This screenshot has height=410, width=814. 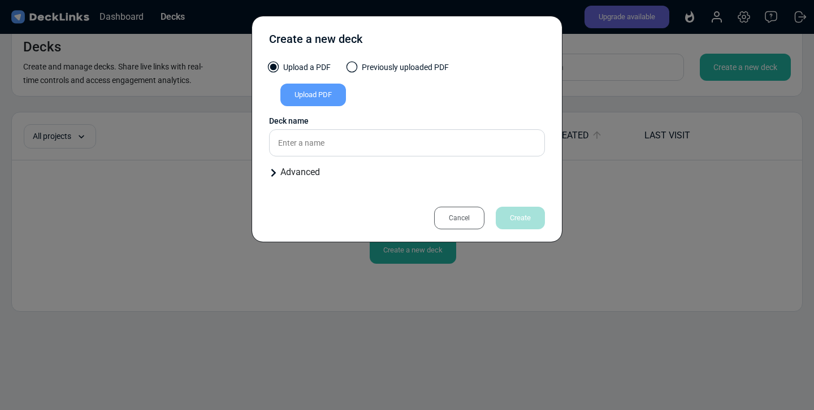 What do you see at coordinates (407, 143) in the screenshot?
I see `input: Enter a name` at bounding box center [407, 143].